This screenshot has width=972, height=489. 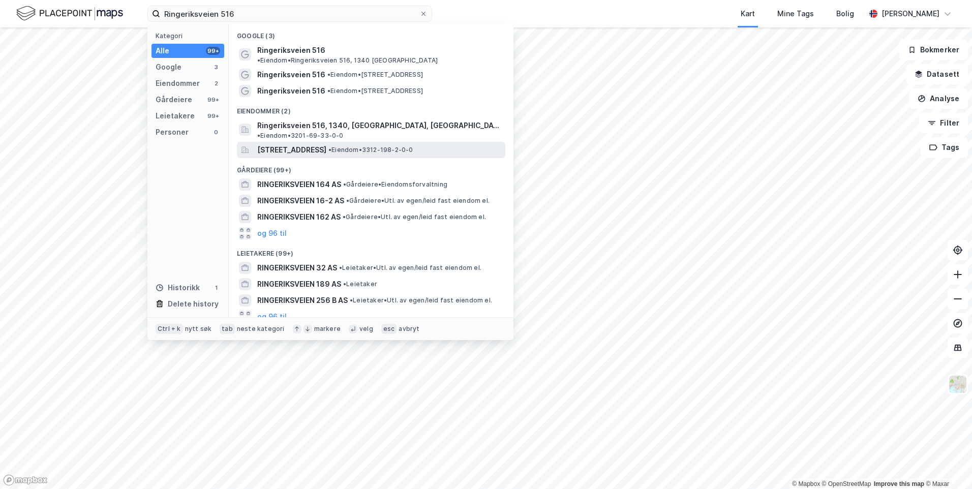 I want to click on div: Gårdeiere, so click(x=174, y=100).